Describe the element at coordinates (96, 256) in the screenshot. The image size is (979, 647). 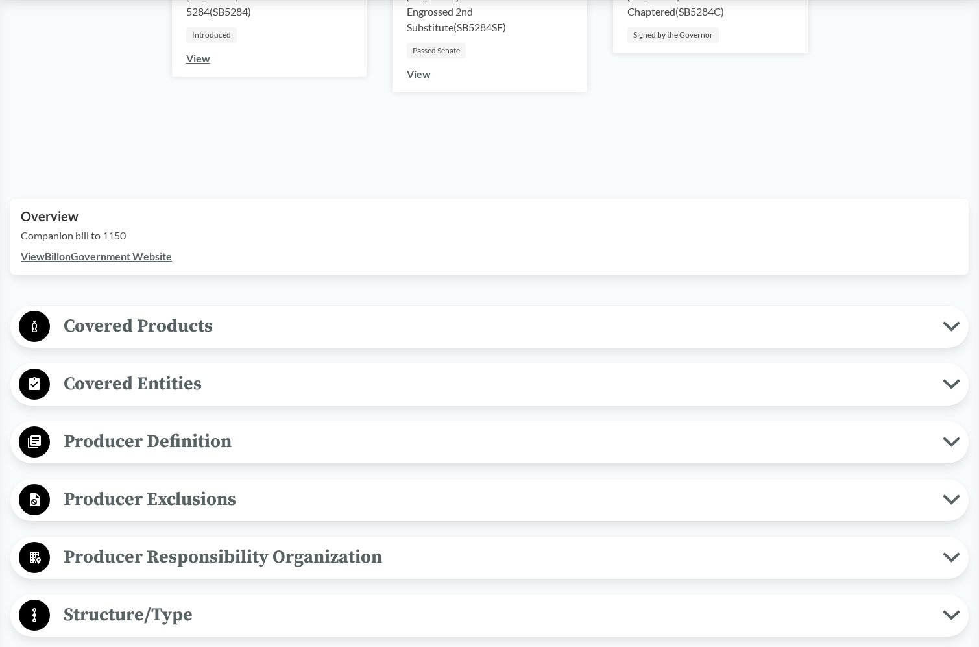
I see `a: ViewBillonGovernment Website` at that location.